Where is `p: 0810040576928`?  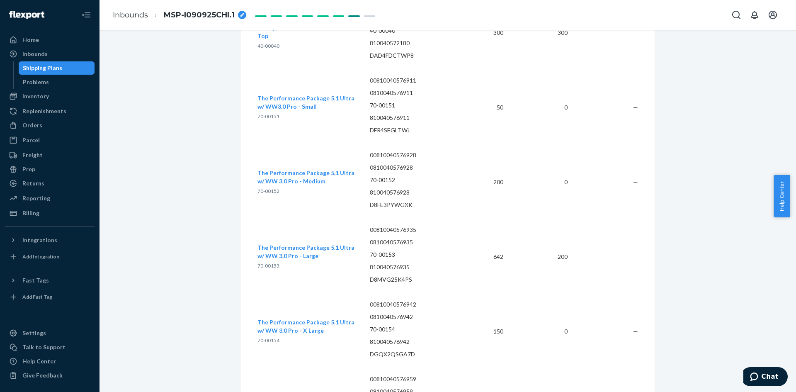 p: 0810040576928 is located at coordinates (416, 167).